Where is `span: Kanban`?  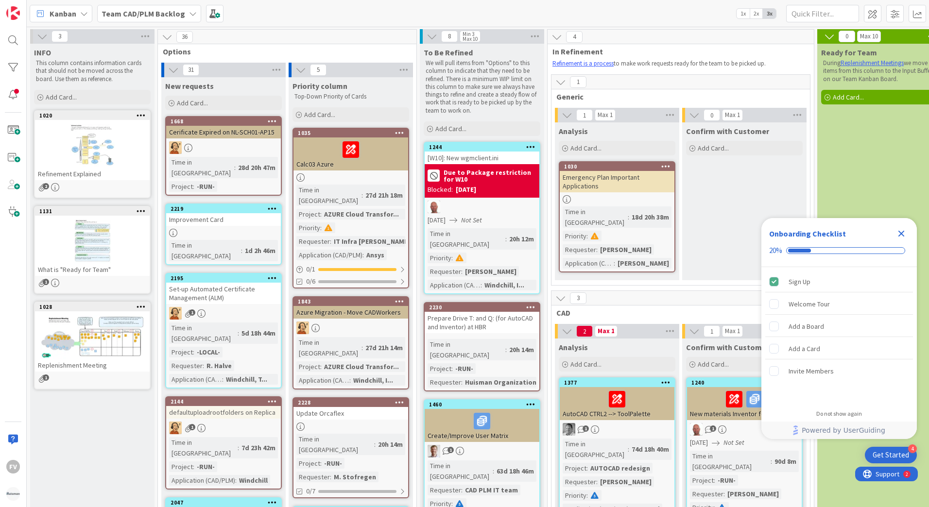
span: Kanban is located at coordinates (63, 14).